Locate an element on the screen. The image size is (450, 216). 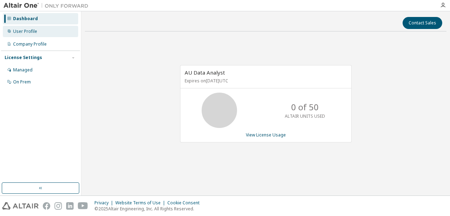
p: ALTAIR UNITS USED is located at coordinates (305, 116).